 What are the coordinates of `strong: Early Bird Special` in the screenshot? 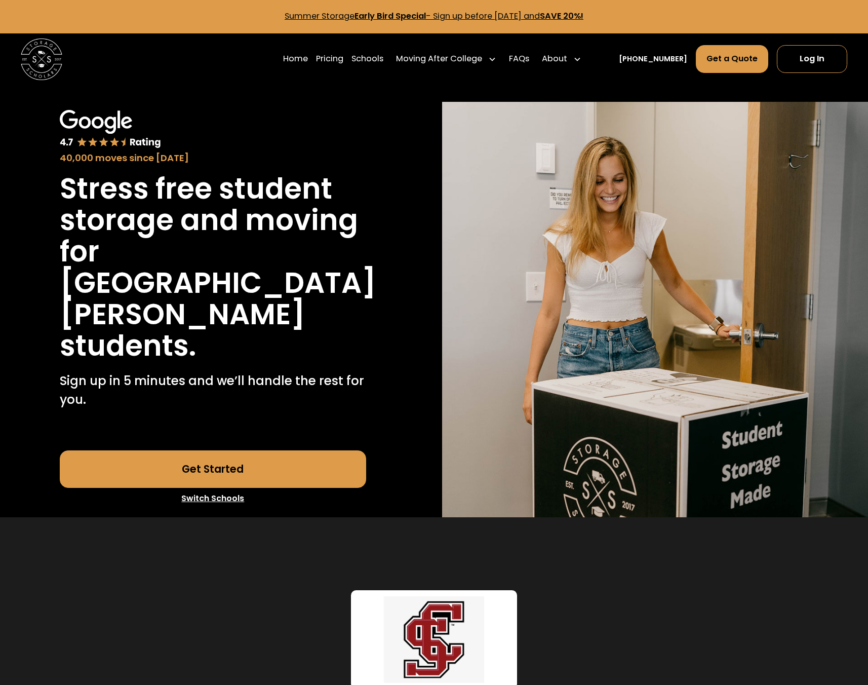 It's located at (390, 16).